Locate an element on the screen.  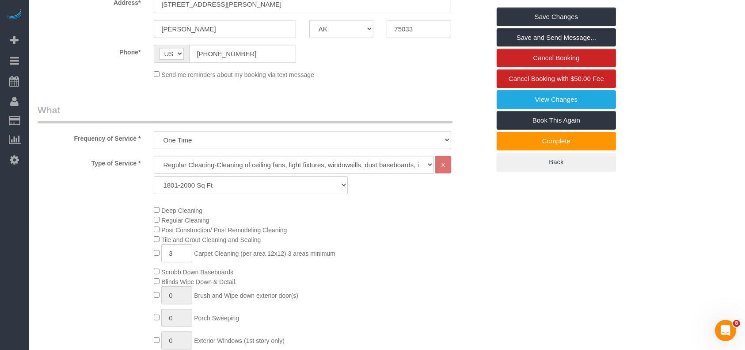
span: Carpet Cleaning (per area 12x12) 3 areas minimum is located at coordinates (265, 253).